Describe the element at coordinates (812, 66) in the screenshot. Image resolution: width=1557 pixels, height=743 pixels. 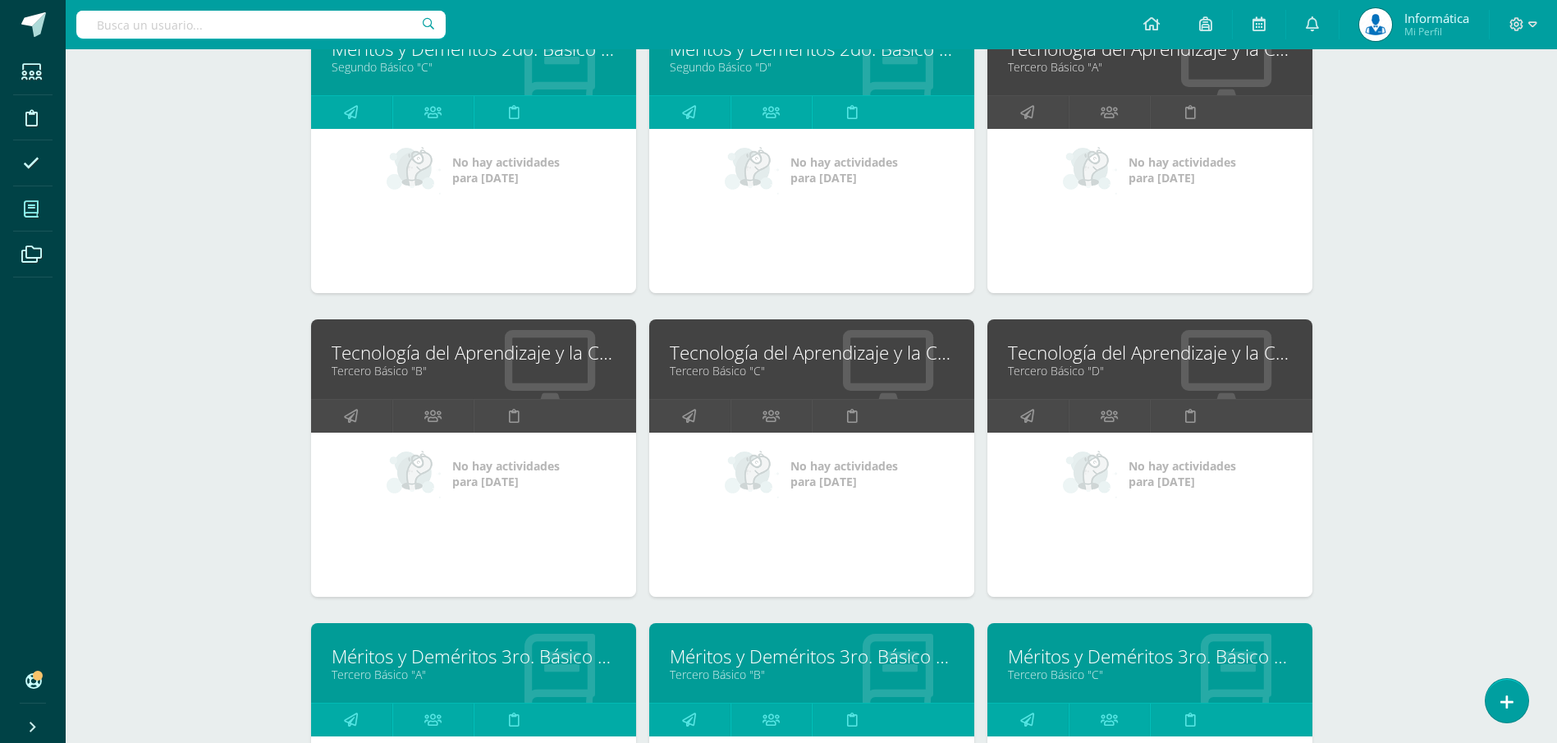
I see `a: Segundo Básico "D"` at that location.